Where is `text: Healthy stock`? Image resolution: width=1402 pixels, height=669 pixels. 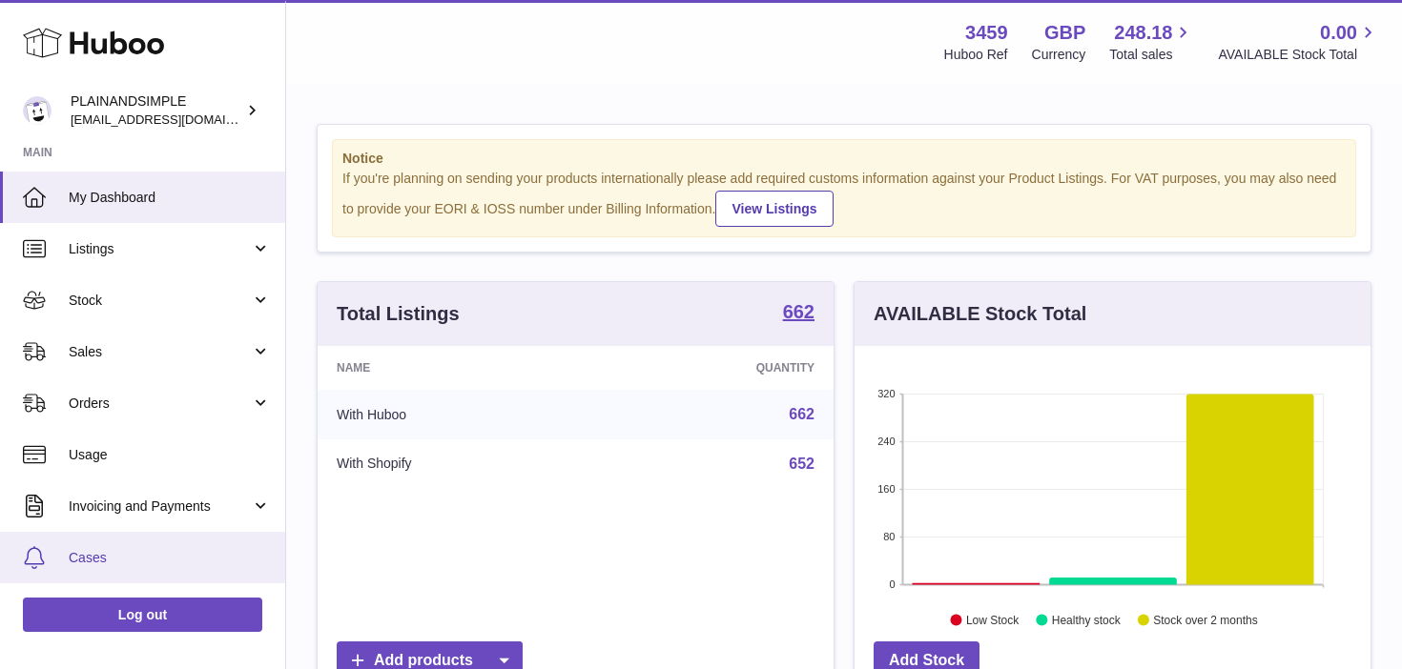 text: Healthy stock is located at coordinates (1086, 620).